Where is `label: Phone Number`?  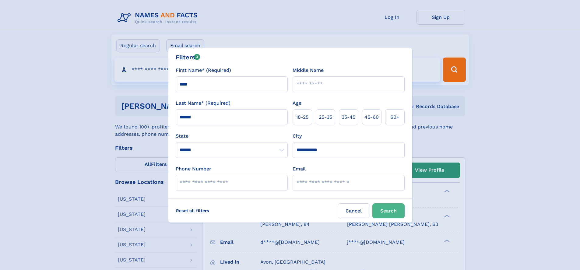 label: Phone Number is located at coordinates (193, 169).